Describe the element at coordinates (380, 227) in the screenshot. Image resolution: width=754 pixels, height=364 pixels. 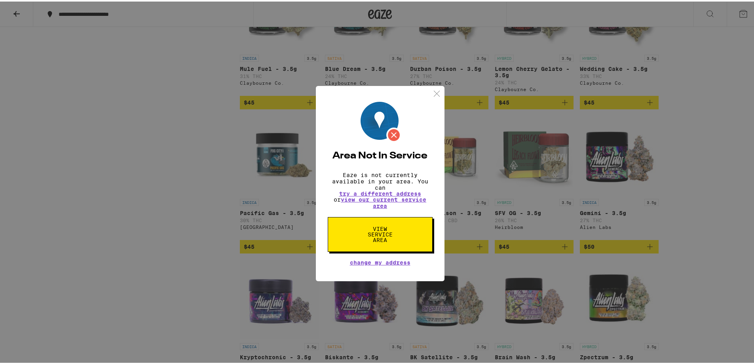
I see `a: View Service Area` at that location.